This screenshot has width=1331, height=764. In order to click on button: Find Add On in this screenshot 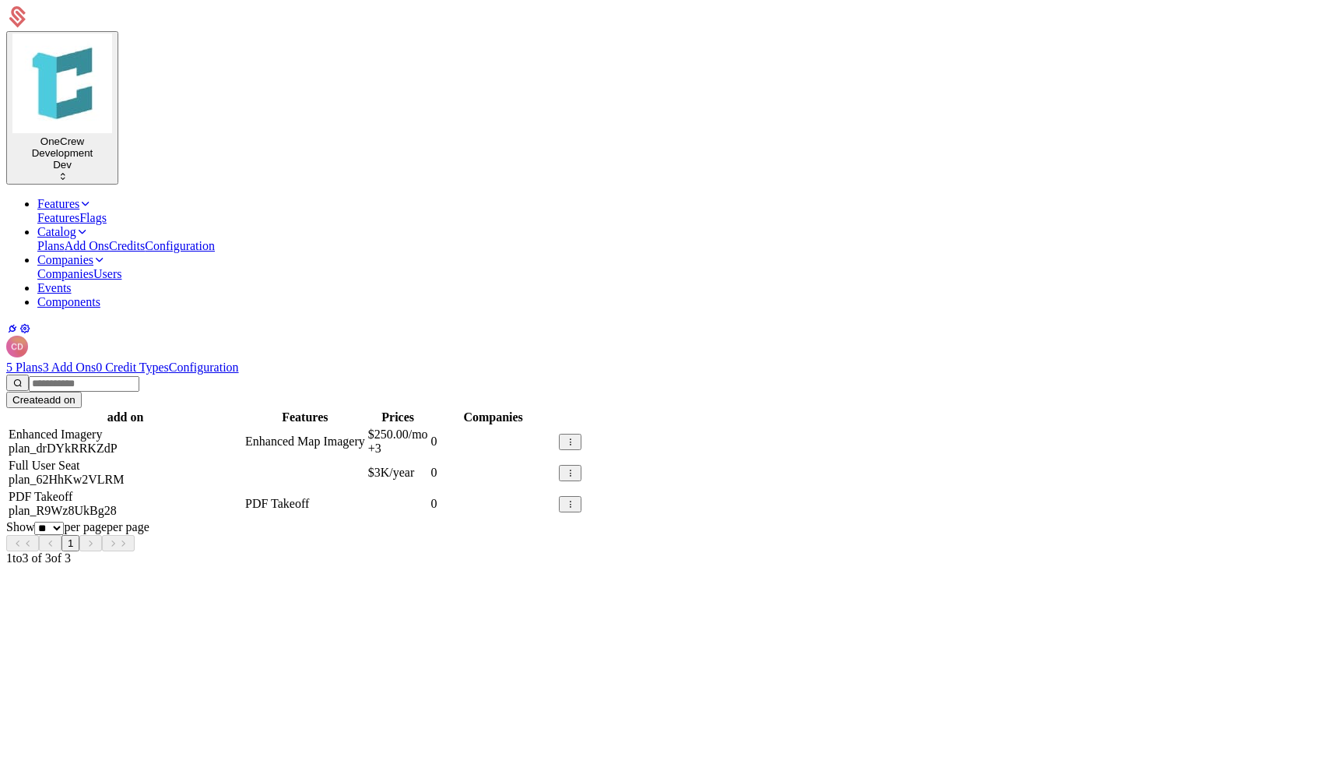, I will do `click(17, 382)`.